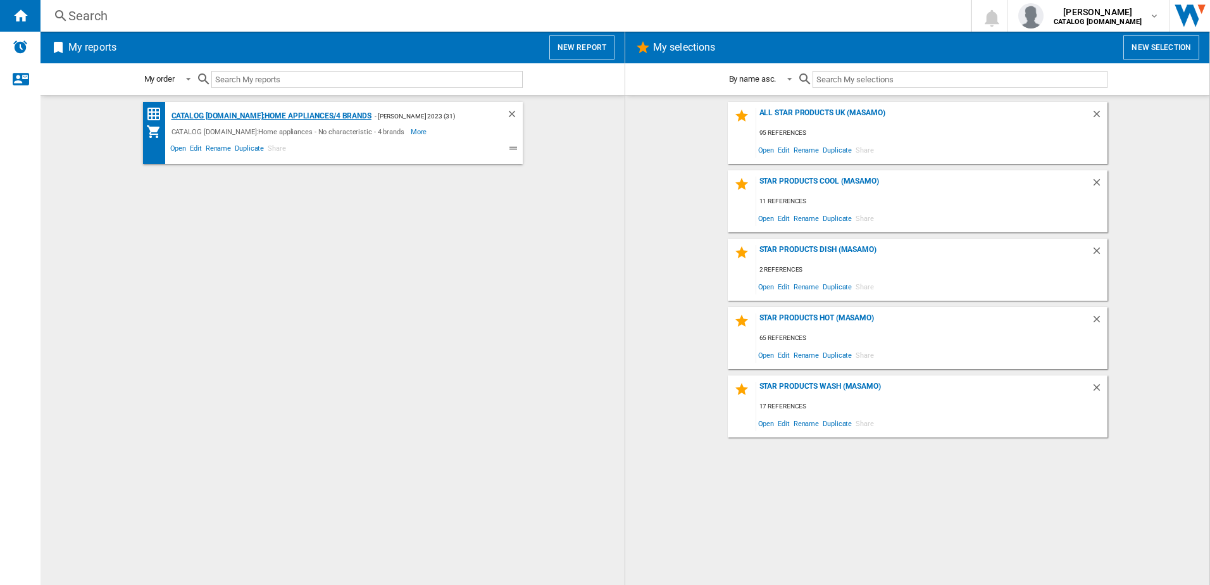  Describe the element at coordinates (157, 114) in the screenshot. I see `div: Price Matrix` at that location.